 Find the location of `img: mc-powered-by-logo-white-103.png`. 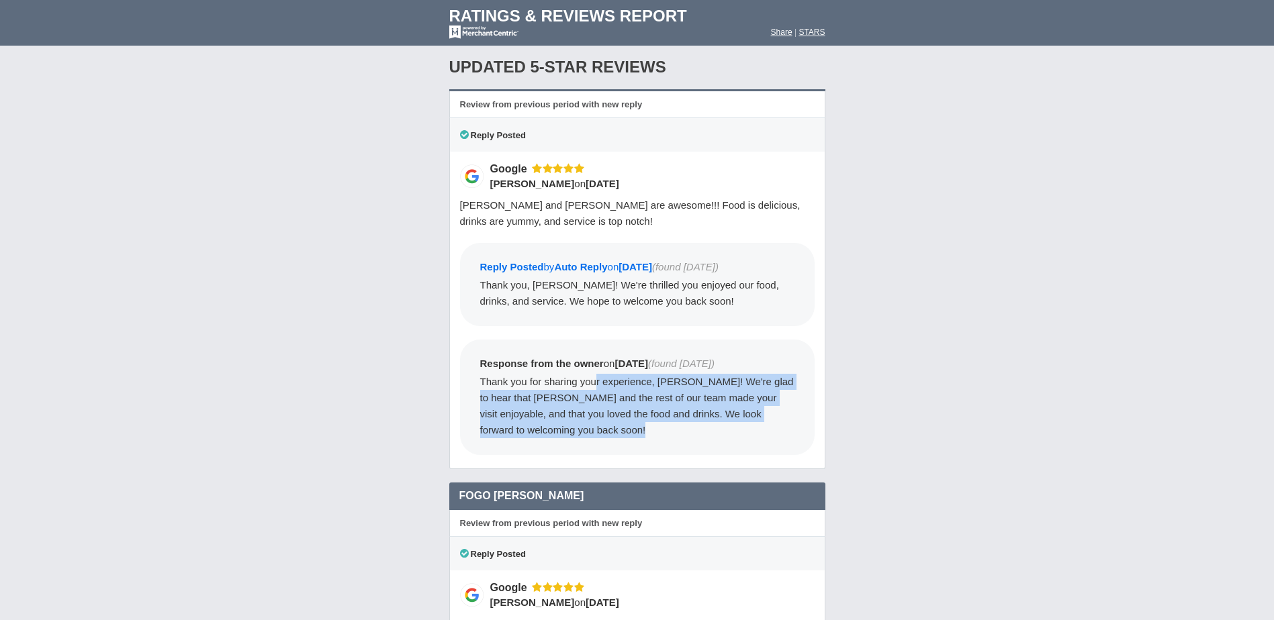

img: mc-powered-by-logo-white-103.png is located at coordinates (483, 32).